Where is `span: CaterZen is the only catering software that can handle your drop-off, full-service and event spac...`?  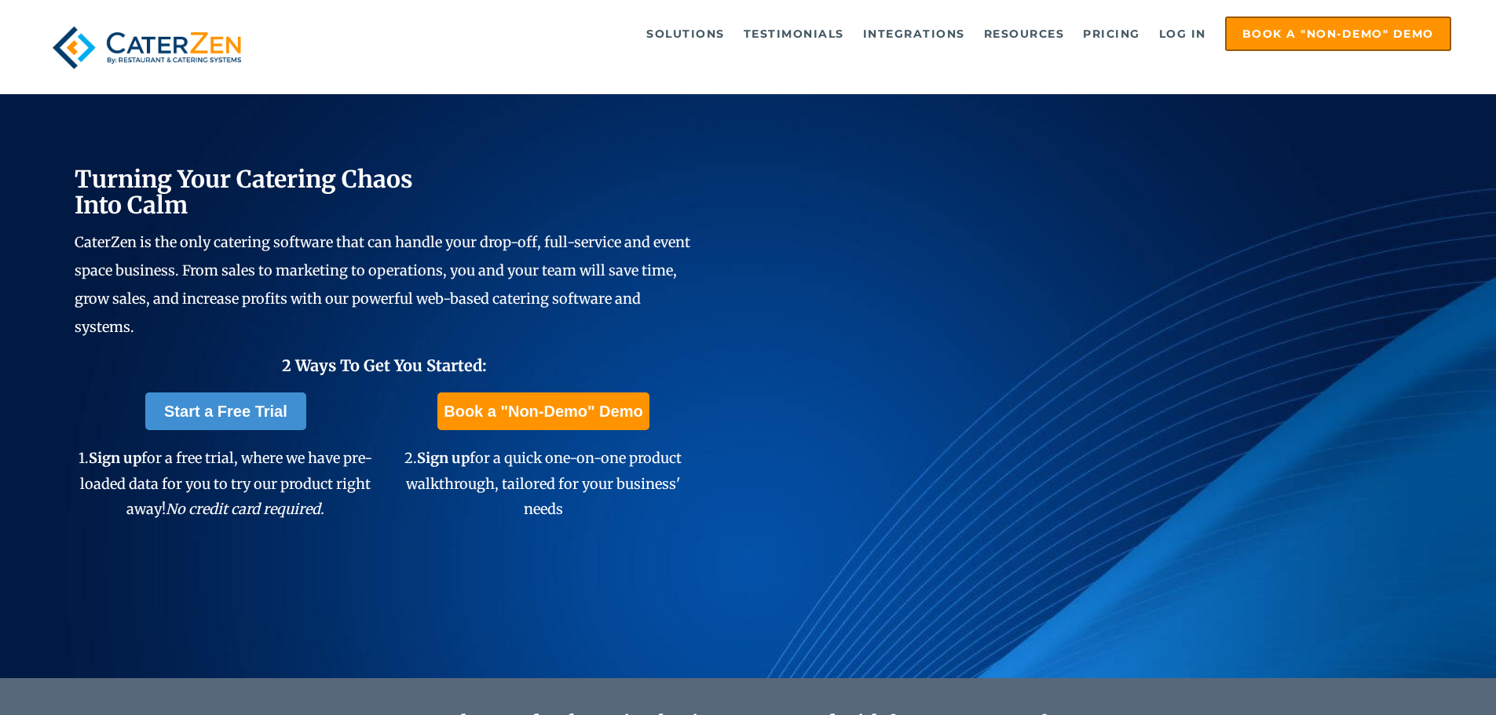 span: CaterZen is the only catering software that can handle your drop-off, full-service and event spac... is located at coordinates (382, 284).